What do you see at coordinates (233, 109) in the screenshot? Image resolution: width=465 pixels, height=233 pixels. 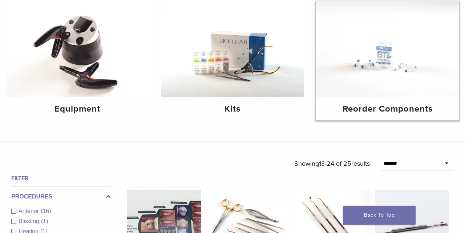 I see `h4: Kits` at bounding box center [233, 109].